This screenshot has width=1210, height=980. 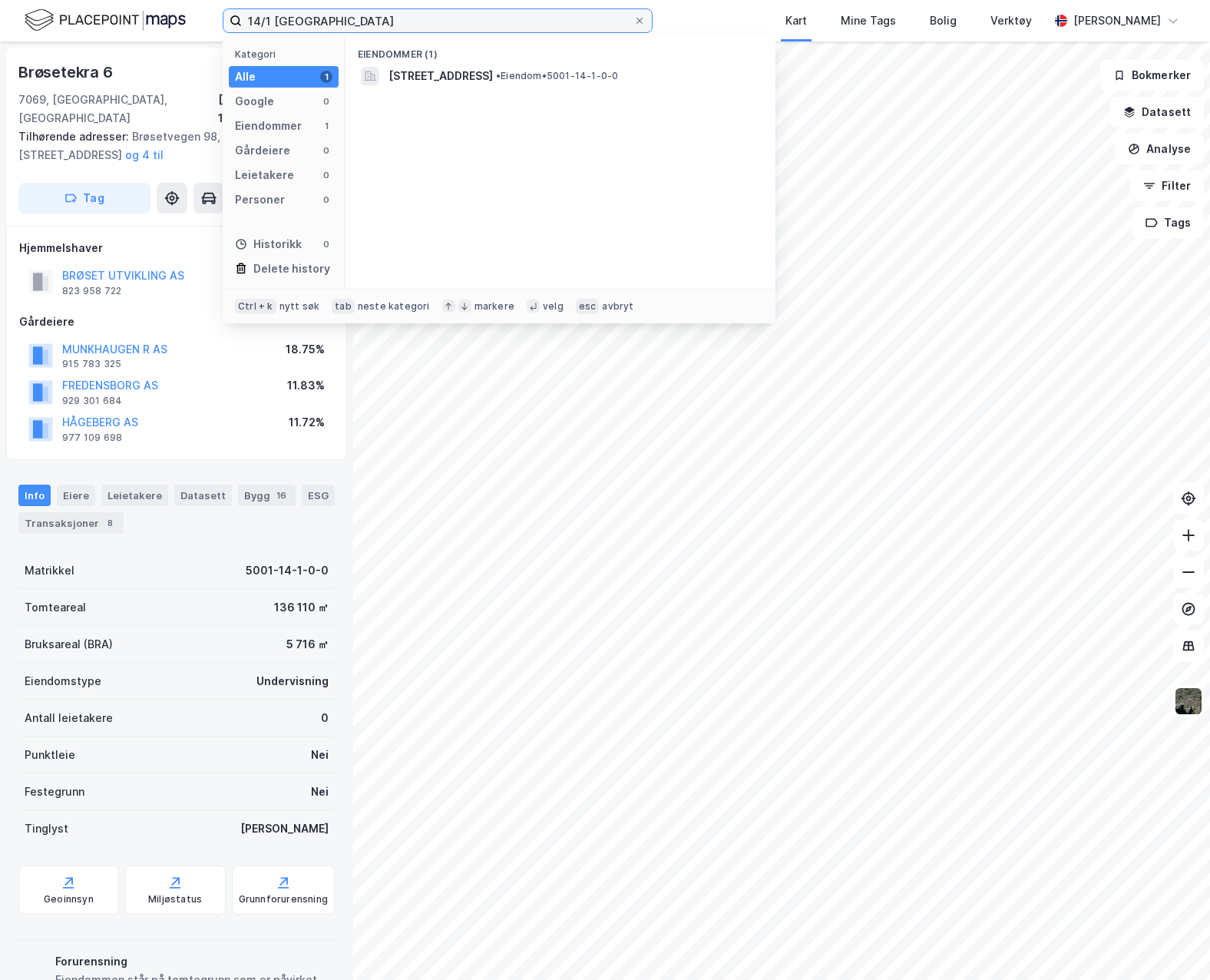 What do you see at coordinates (1011, 21) in the screenshot?
I see `div: Verktøy` at bounding box center [1011, 21].